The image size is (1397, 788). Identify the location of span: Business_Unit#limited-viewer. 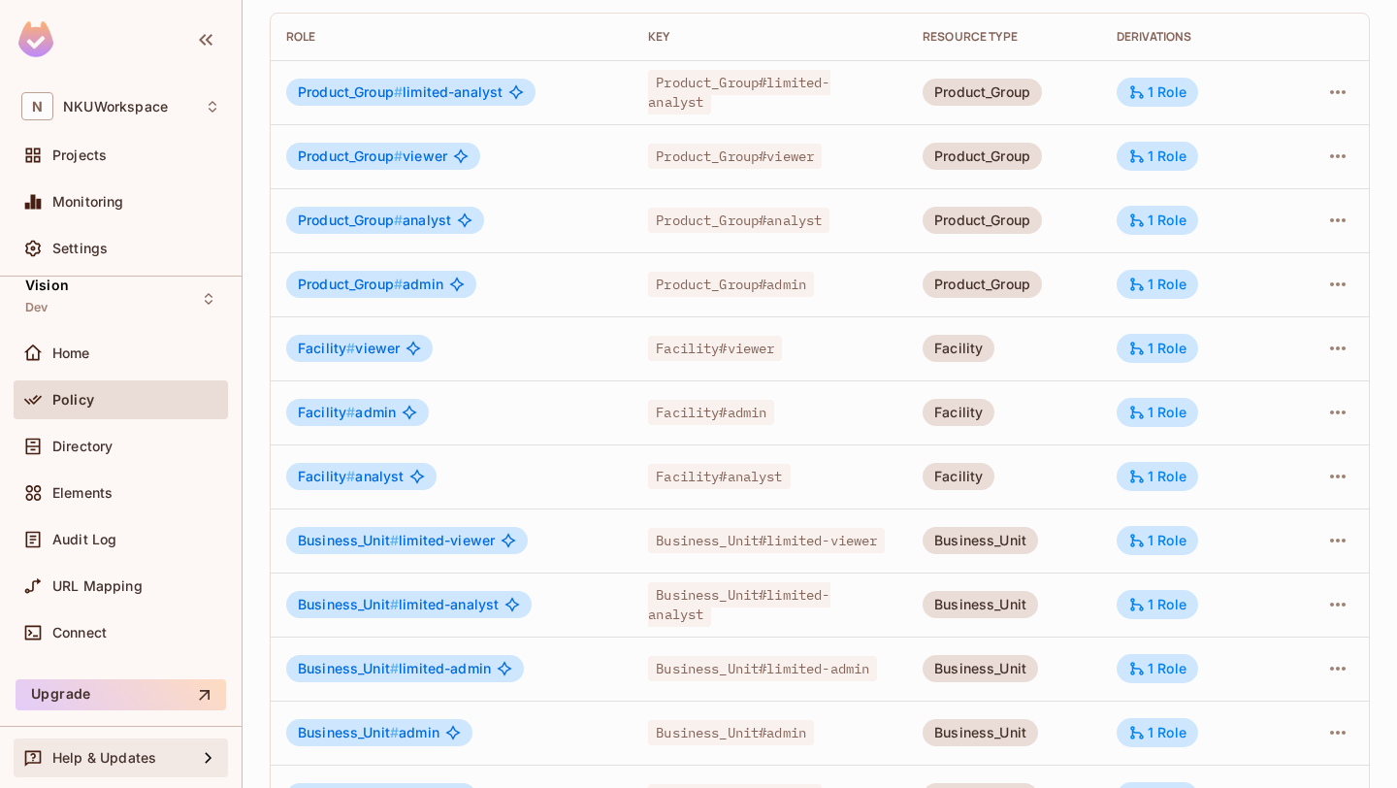
(766, 540).